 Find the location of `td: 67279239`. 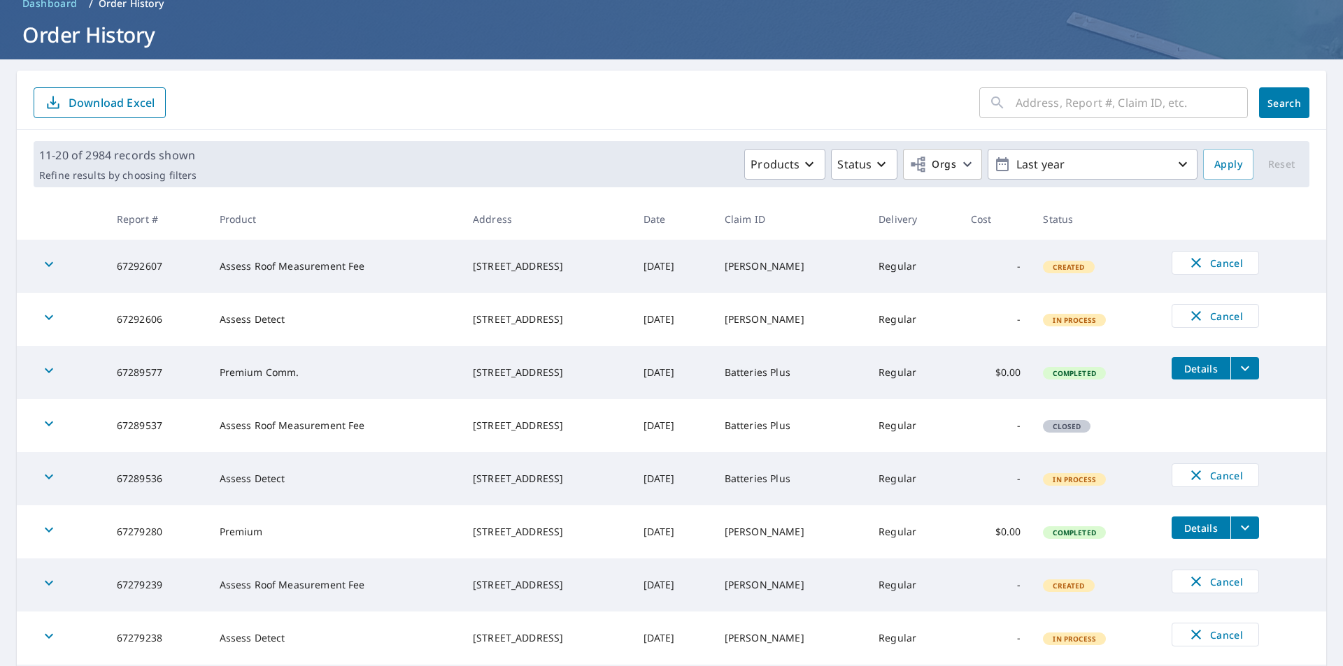

td: 67279239 is located at coordinates (157, 585).